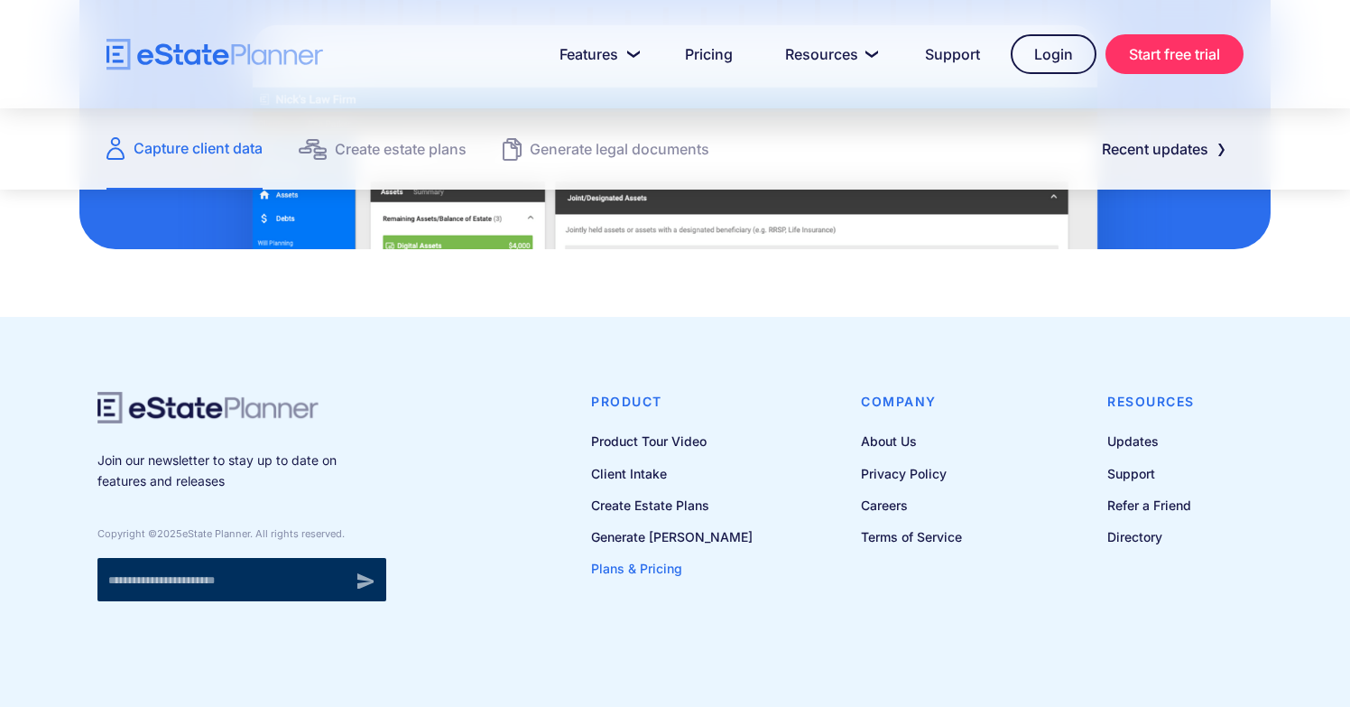 This screenshot has width=1350, height=707. I want to click on a: Generate legal documents, so click(606, 149).